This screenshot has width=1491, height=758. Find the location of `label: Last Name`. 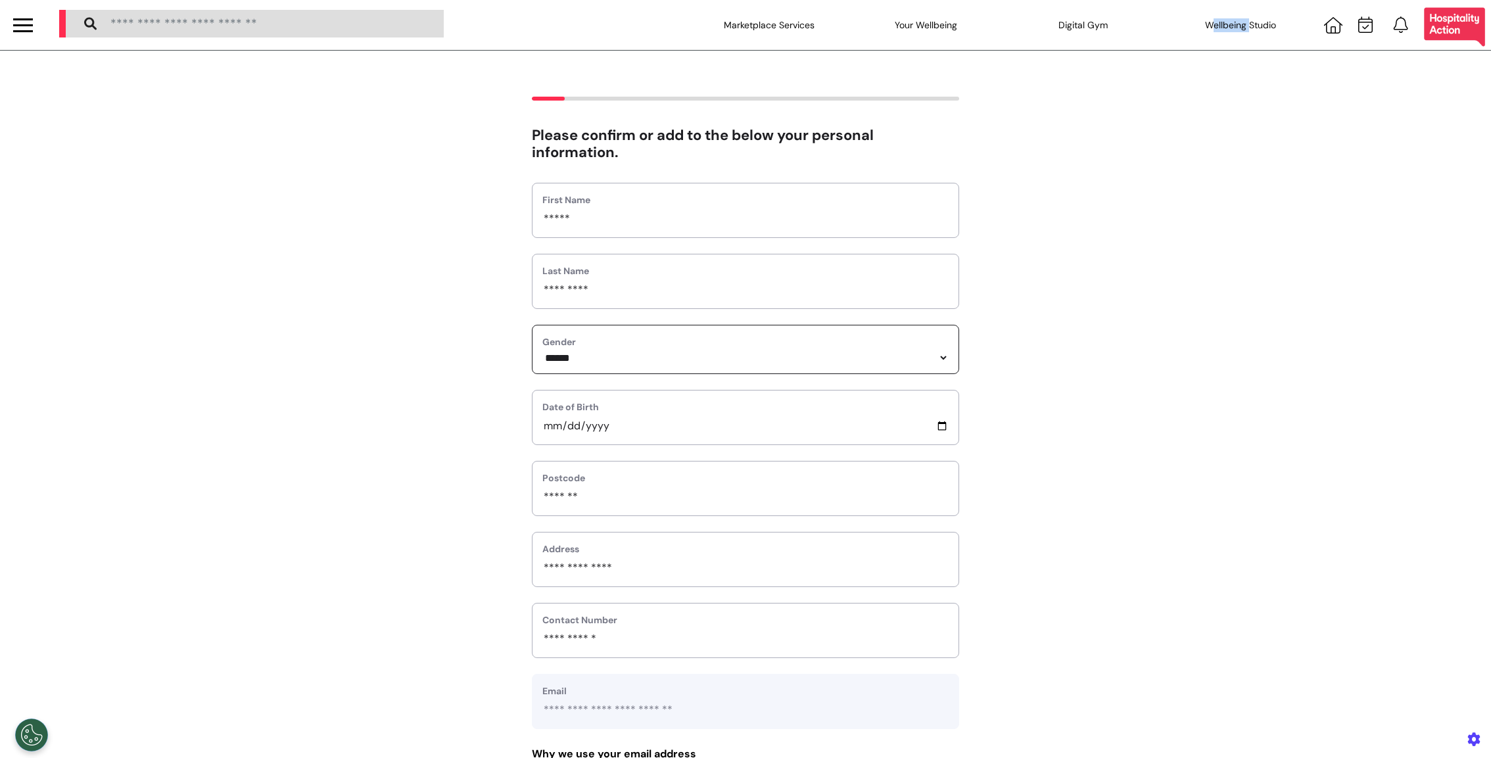

label: Last Name is located at coordinates (745, 271).